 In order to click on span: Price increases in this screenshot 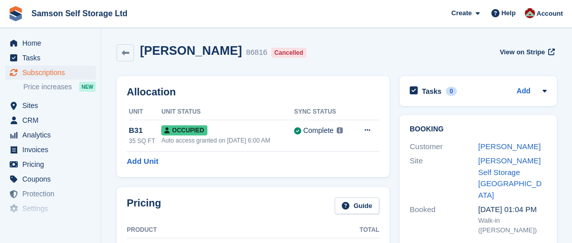, I will do `click(48, 87)`.